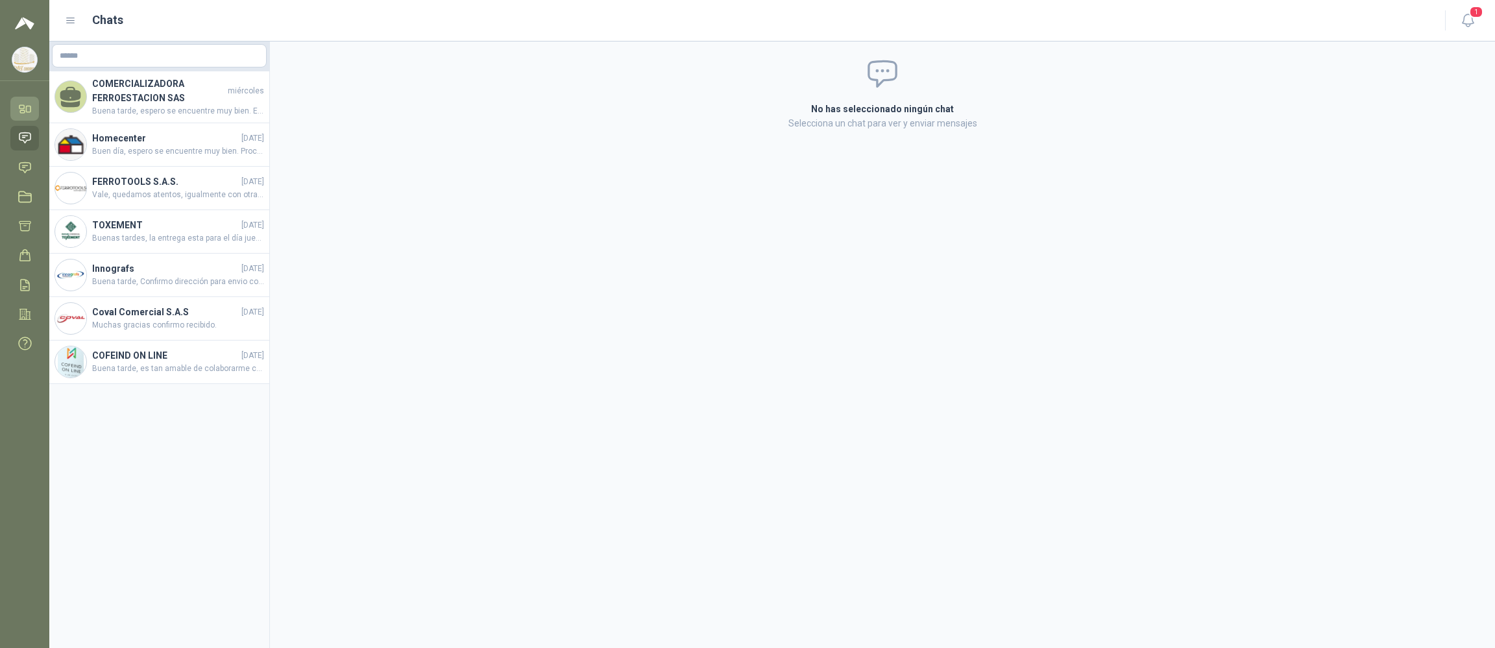 This screenshot has height=648, width=1495. What do you see at coordinates (165, 138) in the screenshot?
I see `h4: Homecenter` at bounding box center [165, 138].